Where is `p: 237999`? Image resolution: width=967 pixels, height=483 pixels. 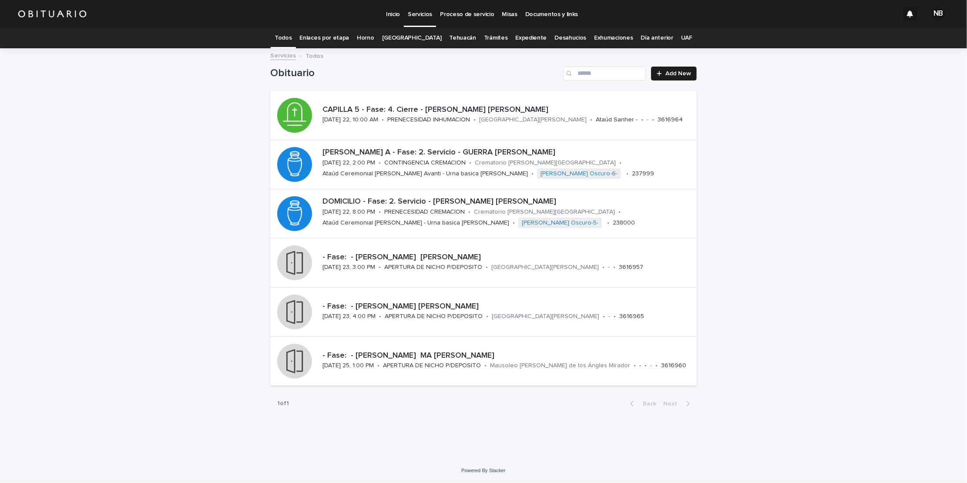
p: 237999 is located at coordinates (643, 174).